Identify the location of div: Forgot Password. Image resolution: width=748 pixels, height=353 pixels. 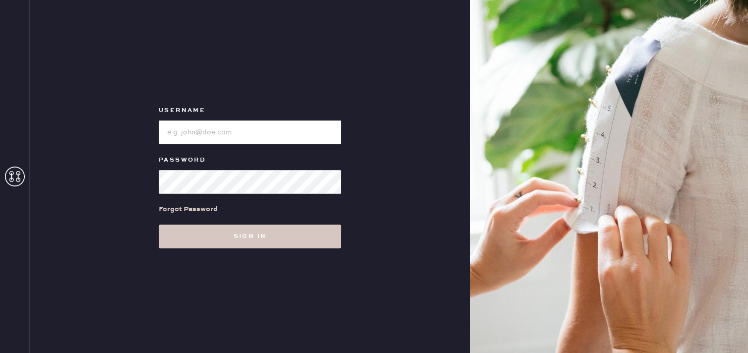
(188, 209).